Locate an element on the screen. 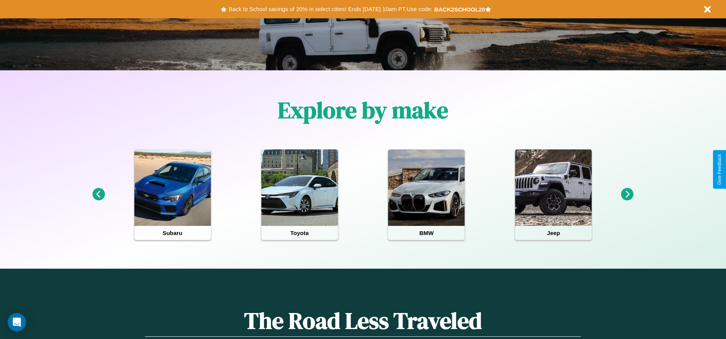 The width and height of the screenshot is (726, 339). h1: The Road Less Traveled is located at coordinates (363, 321).